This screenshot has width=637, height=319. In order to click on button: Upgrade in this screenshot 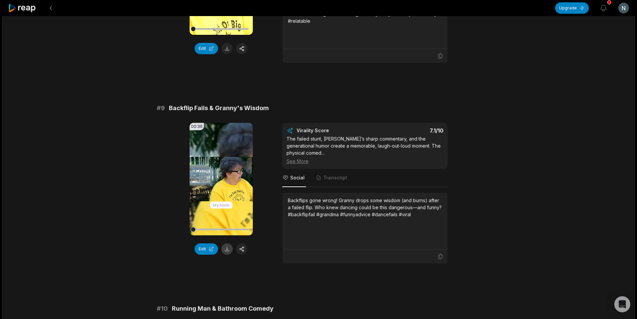, I will do `click(572, 8)`.